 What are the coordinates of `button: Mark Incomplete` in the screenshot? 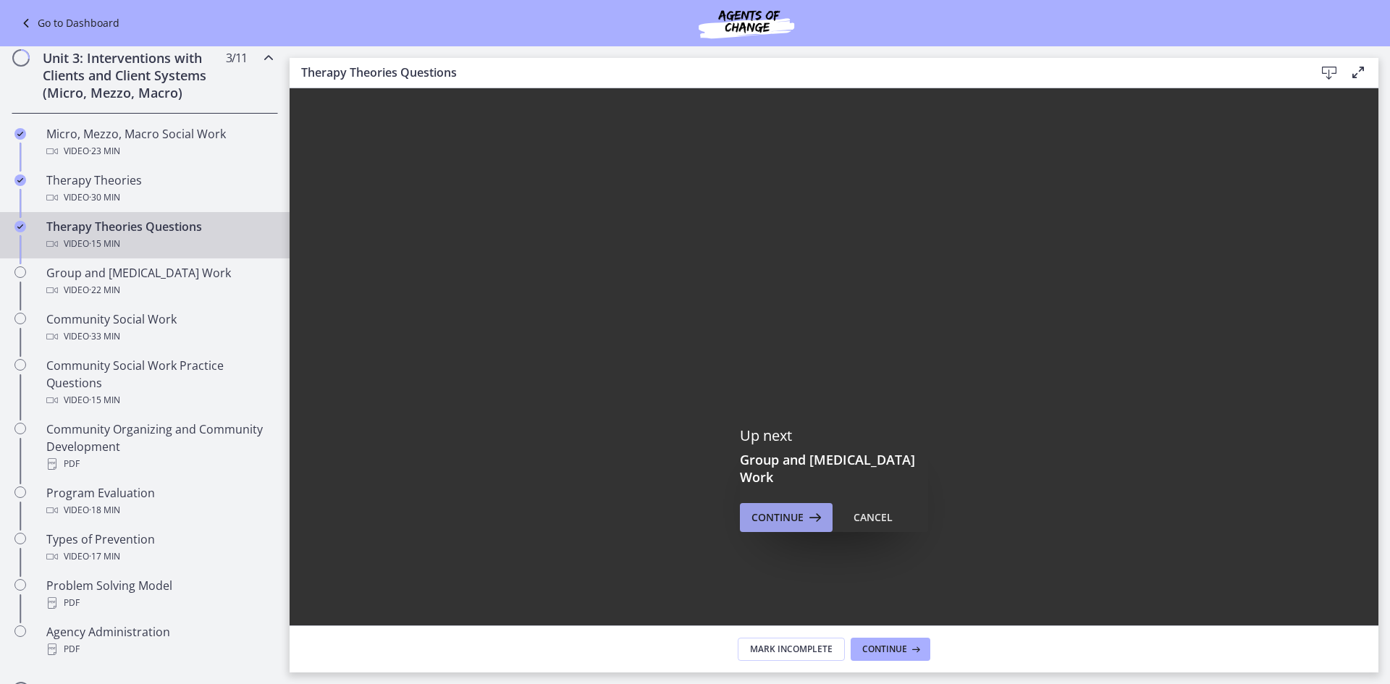 It's located at (791, 649).